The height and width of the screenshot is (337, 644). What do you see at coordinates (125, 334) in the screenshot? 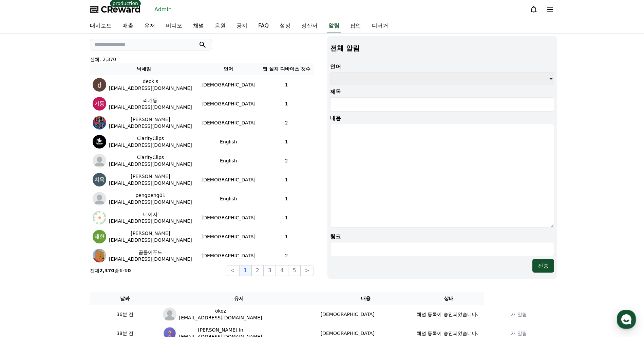
I see `p: 38분 전` at bounding box center [125, 334].